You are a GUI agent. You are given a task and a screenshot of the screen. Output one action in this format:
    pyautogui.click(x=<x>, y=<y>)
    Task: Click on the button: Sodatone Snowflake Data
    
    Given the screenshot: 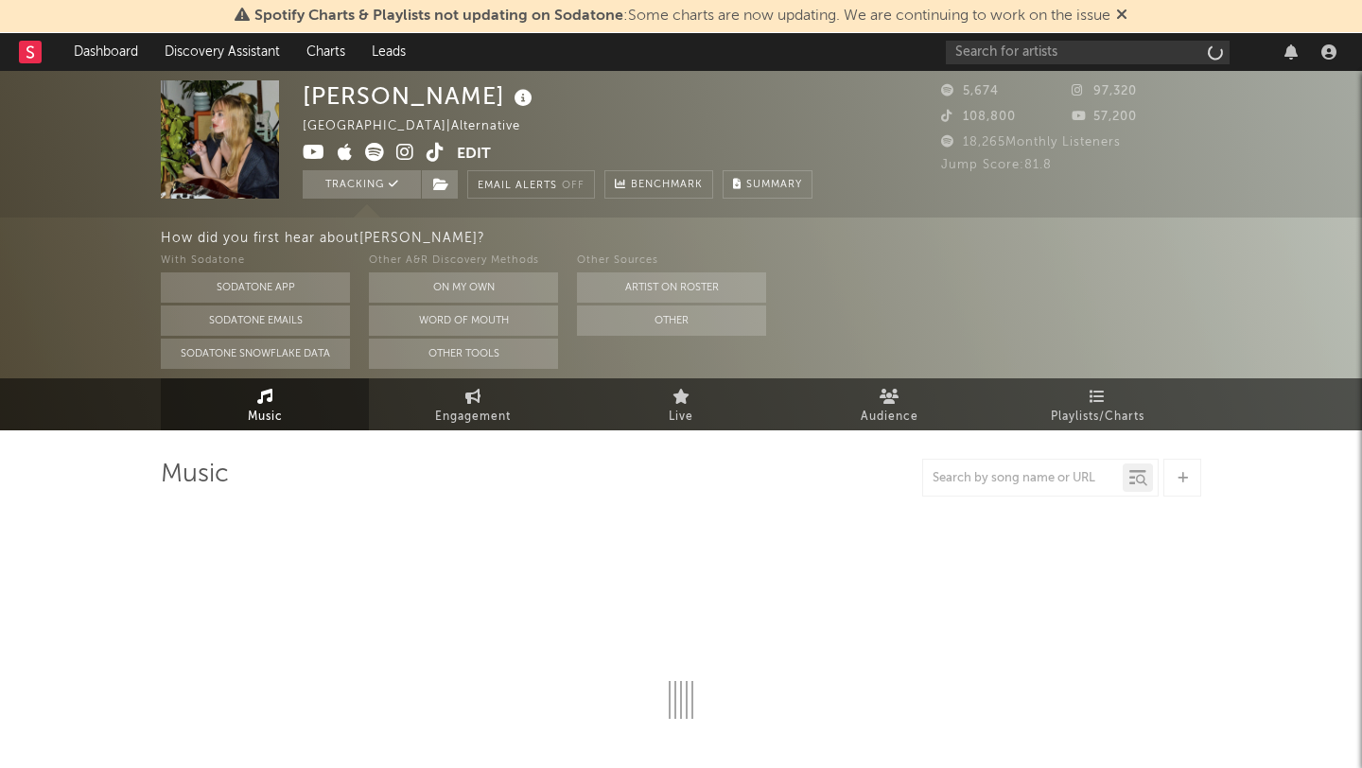 What is the action you would take?
    pyautogui.click(x=255, y=354)
    